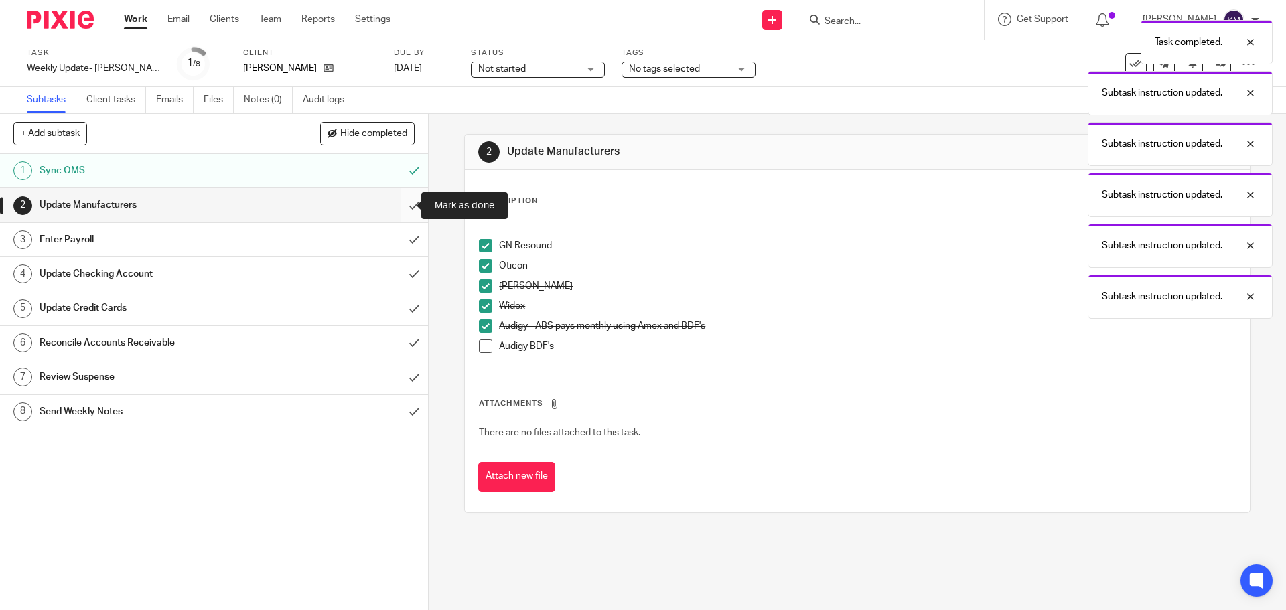 The height and width of the screenshot is (610, 1286). Describe the element at coordinates (424, 53) in the screenshot. I see `label: Due by` at that location.